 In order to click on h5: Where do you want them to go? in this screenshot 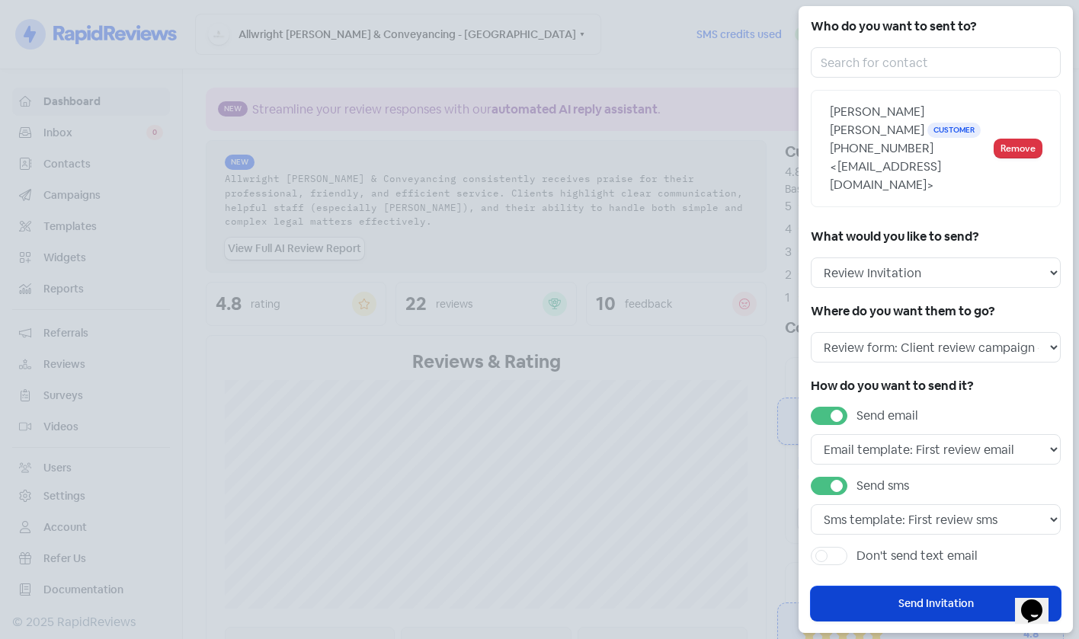, I will do `click(936, 312)`.